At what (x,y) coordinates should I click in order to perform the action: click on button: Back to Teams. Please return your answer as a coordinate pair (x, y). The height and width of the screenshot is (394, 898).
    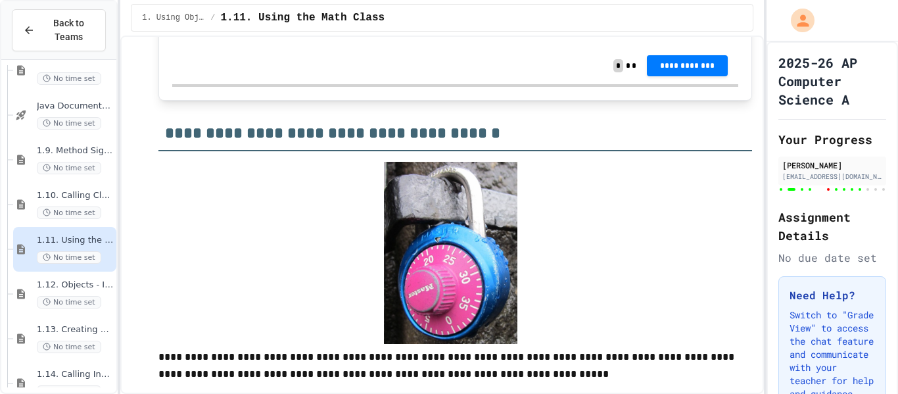
    Looking at the image, I should click on (59, 30).